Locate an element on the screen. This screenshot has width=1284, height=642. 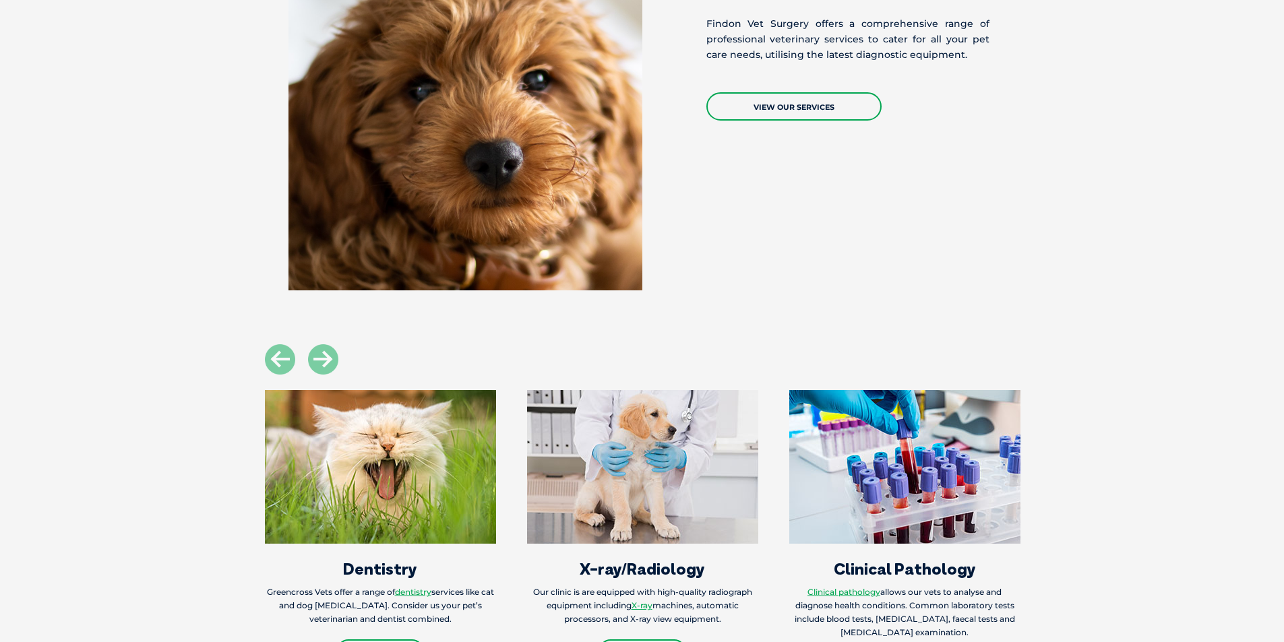
p: Findon Vet Surgery offers a comprehensive range of professional veterinary services to cater for ... is located at coordinates (848, 40).